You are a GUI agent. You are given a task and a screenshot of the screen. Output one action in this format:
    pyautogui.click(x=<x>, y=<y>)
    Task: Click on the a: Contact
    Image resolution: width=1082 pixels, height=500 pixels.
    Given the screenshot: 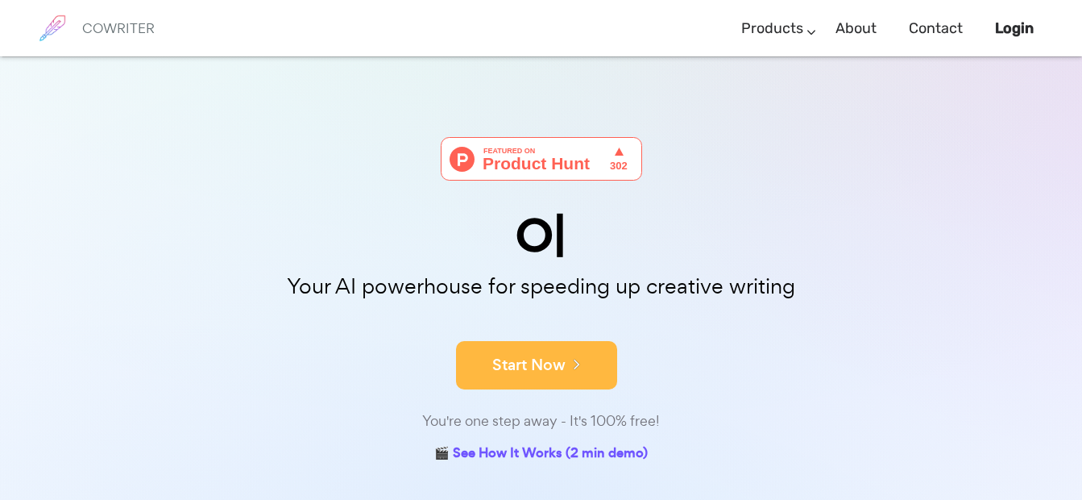 What is the action you would take?
    pyautogui.click(x=936, y=28)
    